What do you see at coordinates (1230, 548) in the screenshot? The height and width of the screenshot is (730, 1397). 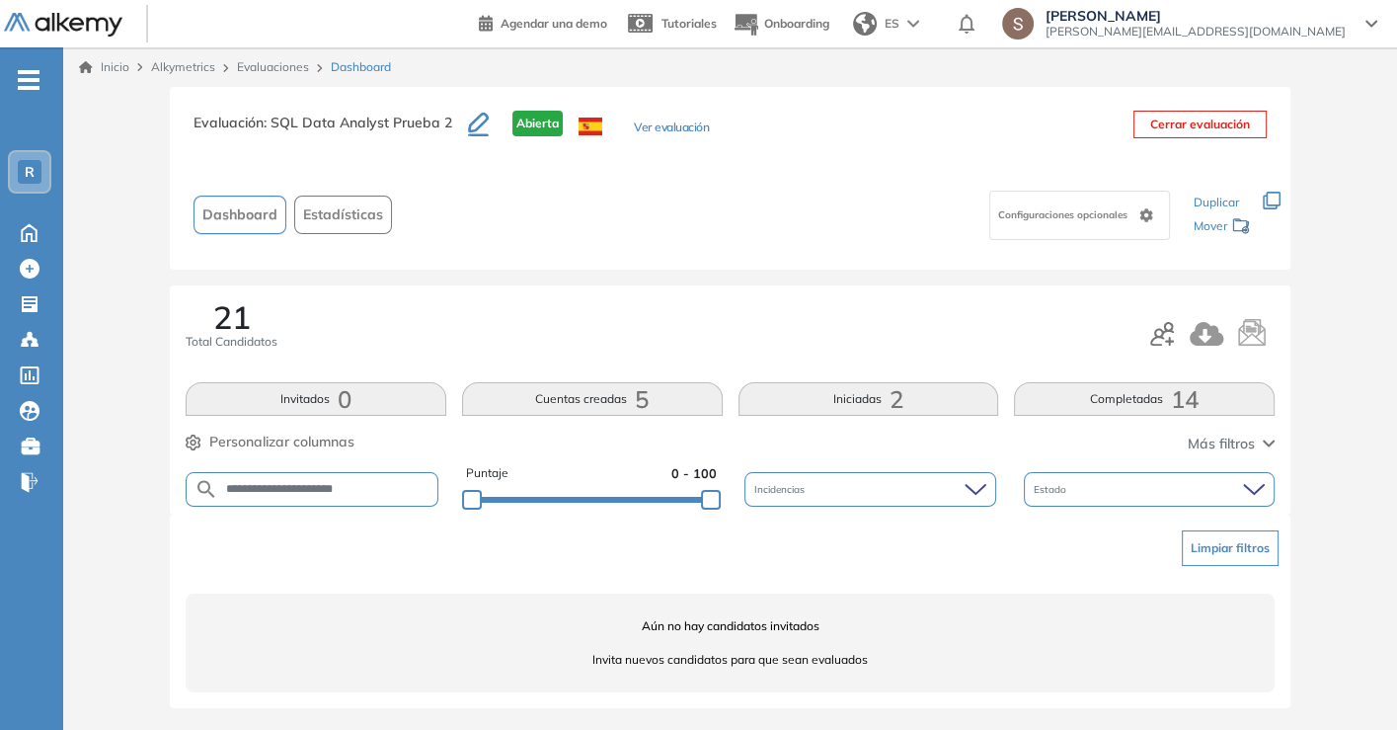 I see `button: Limpiar filtros` at bounding box center [1230, 548].